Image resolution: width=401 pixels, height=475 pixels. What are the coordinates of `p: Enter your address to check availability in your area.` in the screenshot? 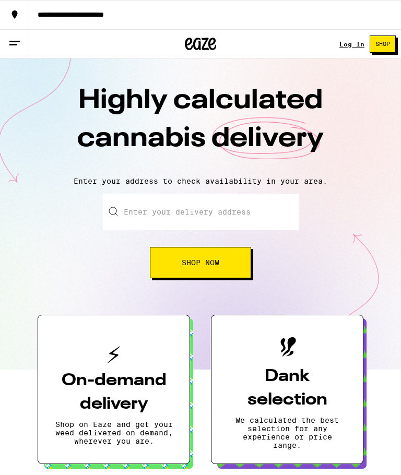 It's located at (201, 181).